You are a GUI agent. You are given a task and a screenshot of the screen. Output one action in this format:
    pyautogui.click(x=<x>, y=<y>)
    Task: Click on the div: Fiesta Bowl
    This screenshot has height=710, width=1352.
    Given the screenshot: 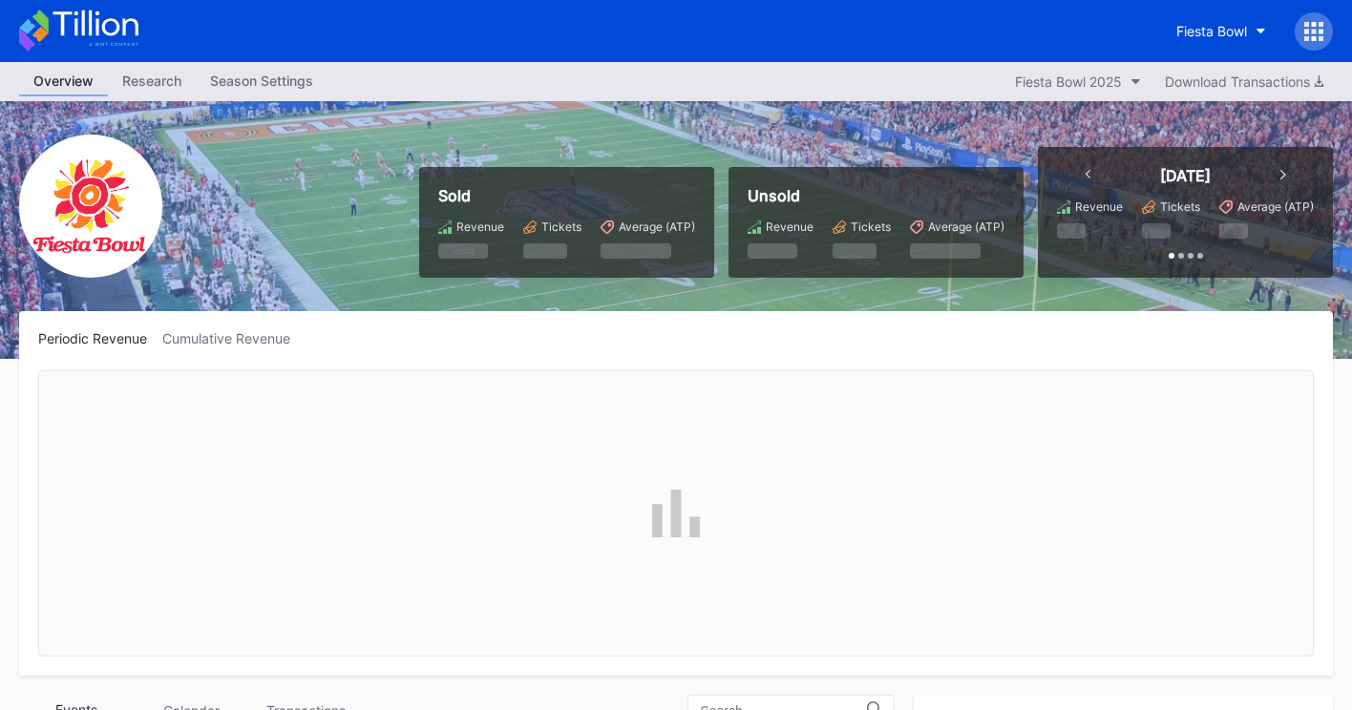 What is the action you would take?
    pyautogui.click(x=1212, y=31)
    